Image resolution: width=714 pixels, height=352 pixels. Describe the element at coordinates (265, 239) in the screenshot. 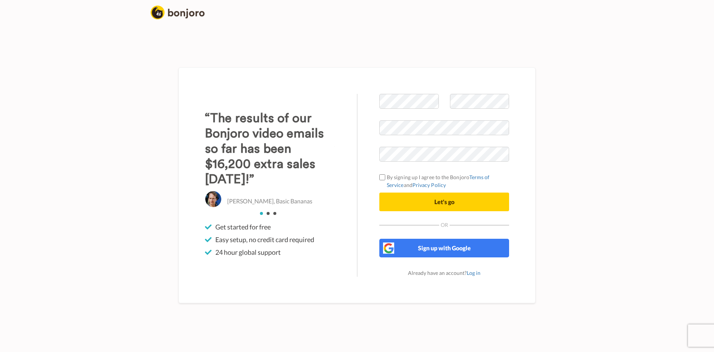

I see `span: Easy setup, no credit card required` at that location.